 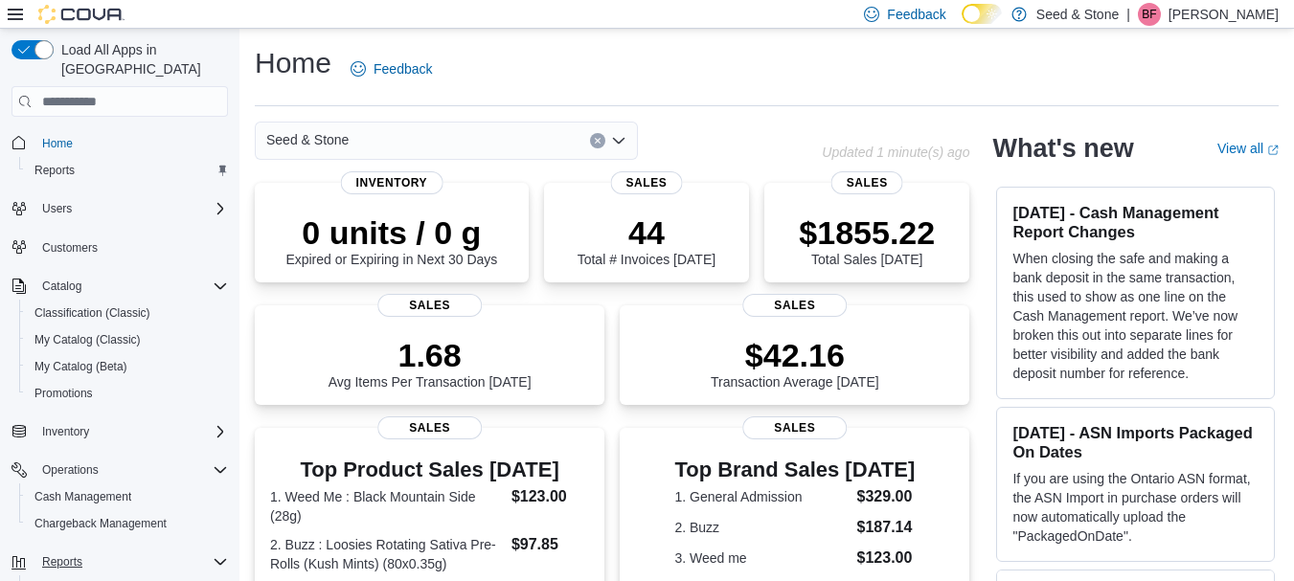 What do you see at coordinates (308, 140) in the screenshot?
I see `span: Seed & Stone` at bounding box center [308, 140].